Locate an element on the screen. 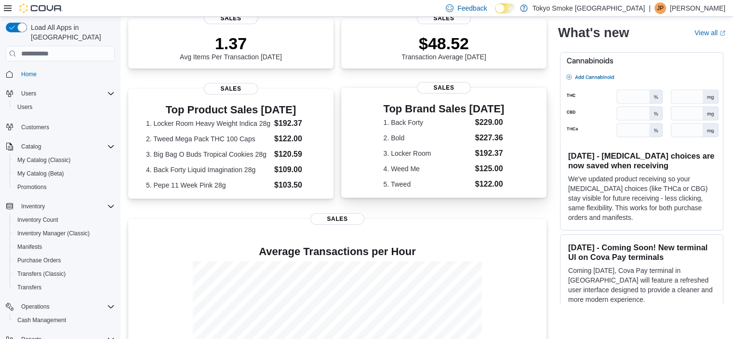 This screenshot has height=339, width=733. dt: 1. Back Forty is located at coordinates (427, 122).